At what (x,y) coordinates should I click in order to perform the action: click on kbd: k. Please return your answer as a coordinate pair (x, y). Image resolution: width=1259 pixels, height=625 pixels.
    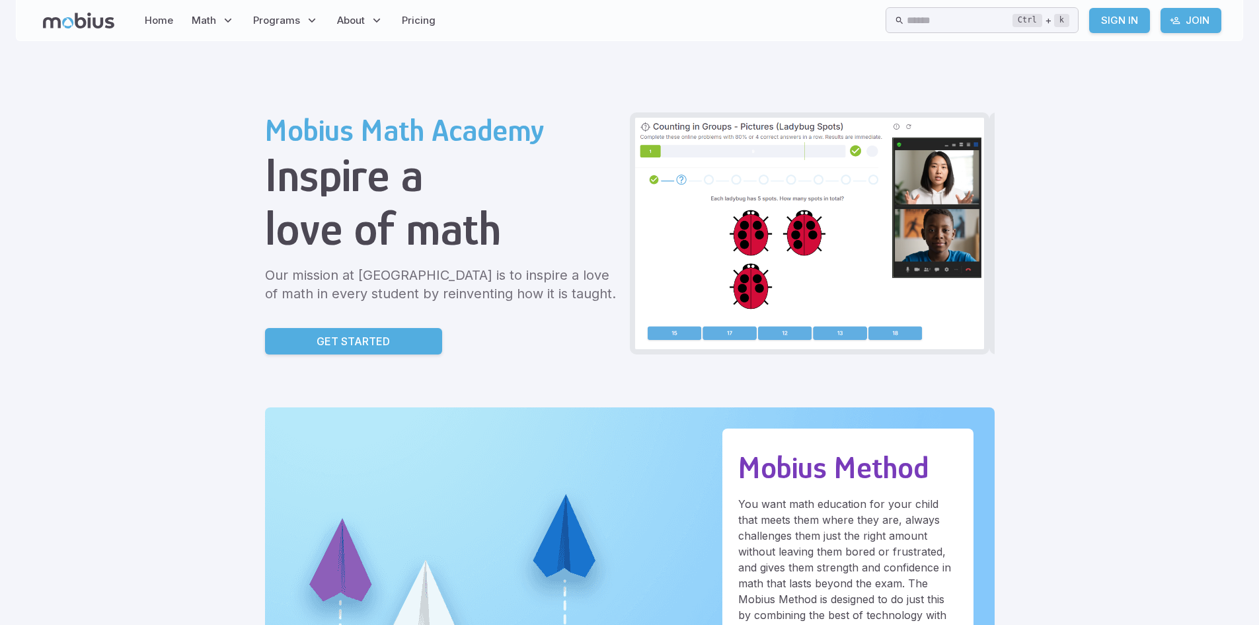
    Looking at the image, I should click on (1062, 20).